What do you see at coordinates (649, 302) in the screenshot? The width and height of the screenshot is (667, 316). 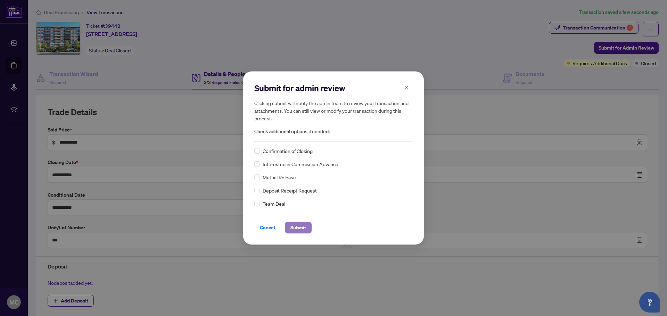 I see `button: Open asap` at bounding box center [649, 302].